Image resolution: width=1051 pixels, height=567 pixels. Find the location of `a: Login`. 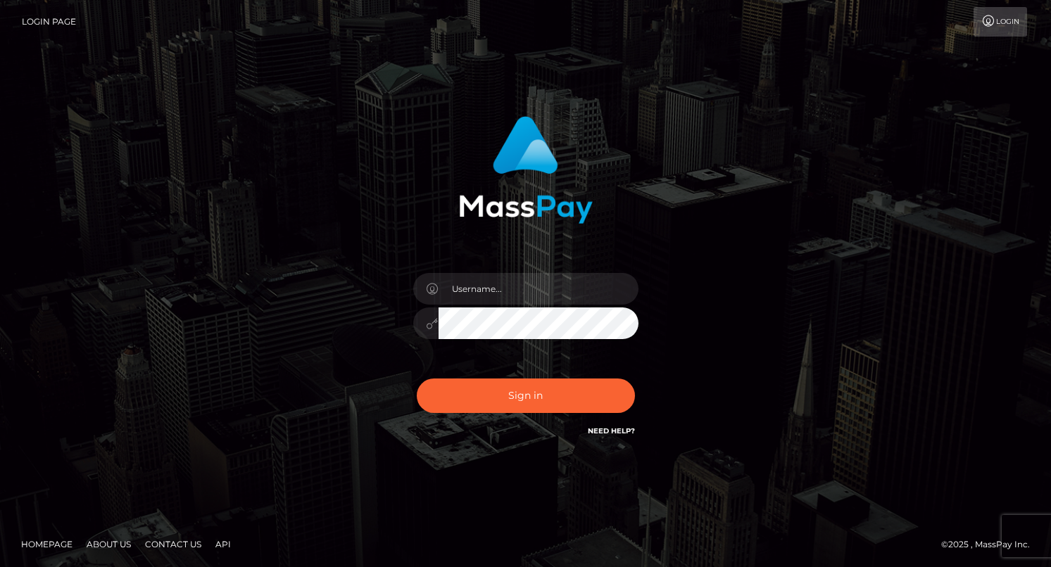

a: Login is located at coordinates (1000, 22).